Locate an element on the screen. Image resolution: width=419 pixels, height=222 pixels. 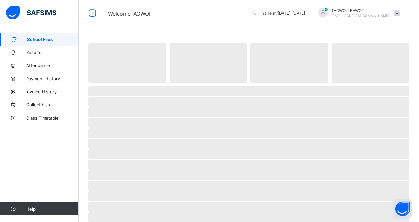
span: Class Timetable is located at coordinates (52, 118).